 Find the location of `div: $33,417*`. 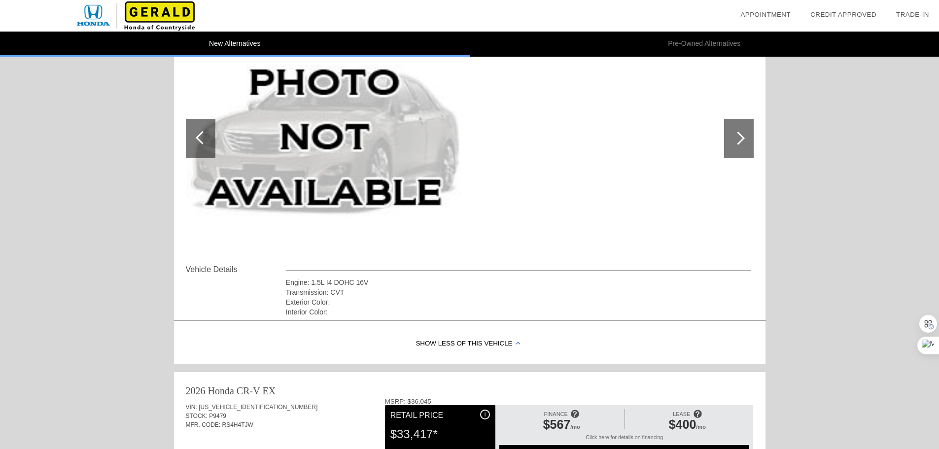

div: $33,417* is located at coordinates (440, 434).